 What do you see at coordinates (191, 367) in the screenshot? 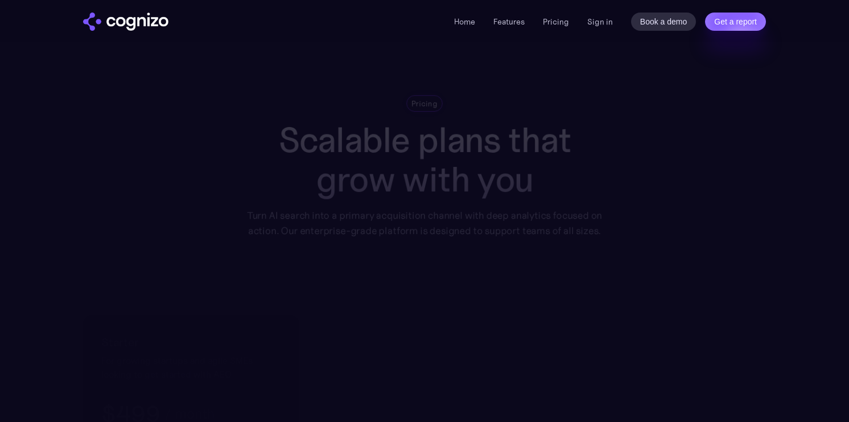
I see `div: For growing startups and agile SMEs looking to get started with AEO` at bounding box center [191, 367].